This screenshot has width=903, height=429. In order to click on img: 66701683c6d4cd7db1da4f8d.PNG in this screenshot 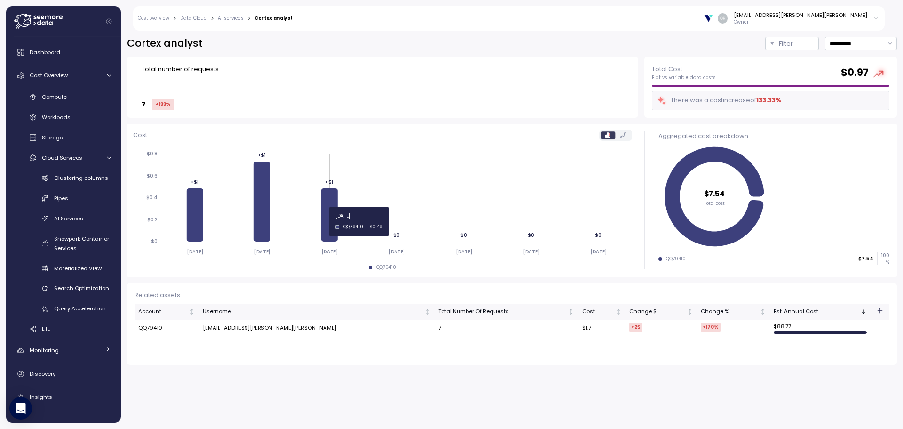, I will do `click(708, 18)`.